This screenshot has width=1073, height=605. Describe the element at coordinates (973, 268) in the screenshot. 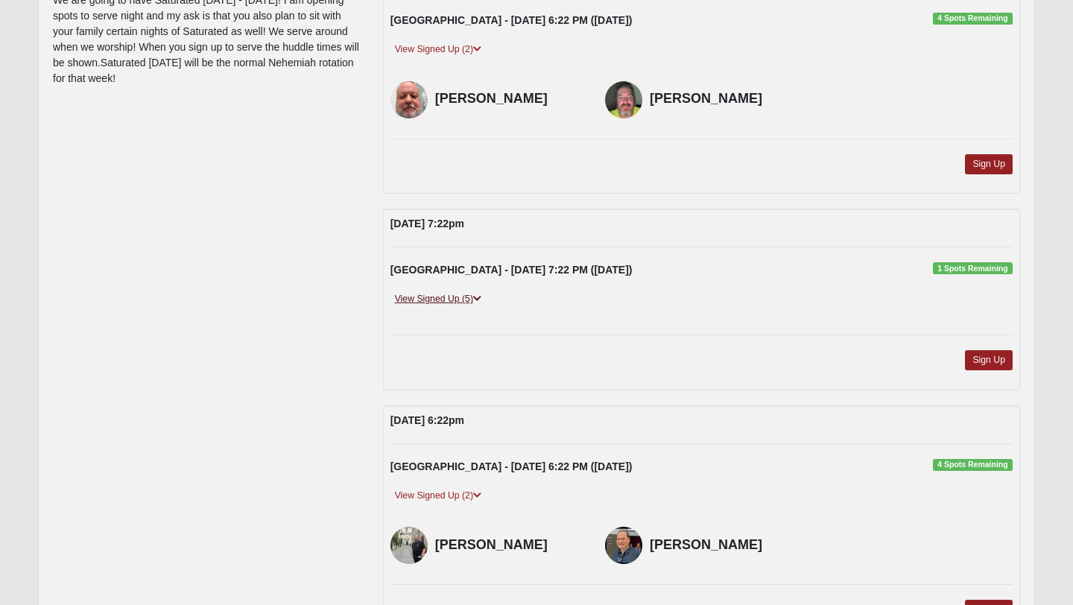

I see `span: 1 Spots Remaining` at that location.